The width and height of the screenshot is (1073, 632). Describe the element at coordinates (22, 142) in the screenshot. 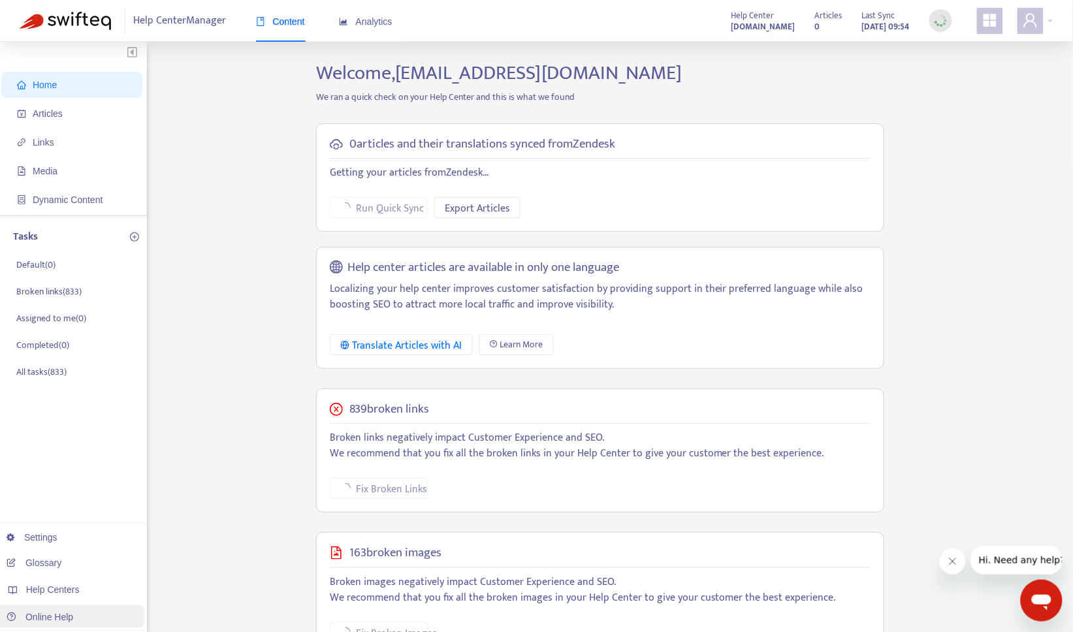

I see `span: link` at that location.